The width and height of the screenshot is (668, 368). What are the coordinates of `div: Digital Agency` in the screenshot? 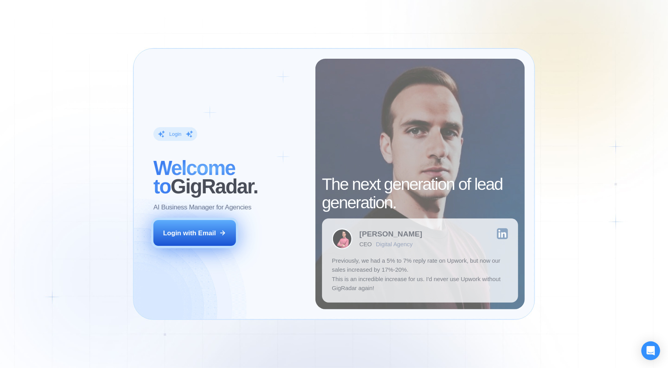 It's located at (395, 244).